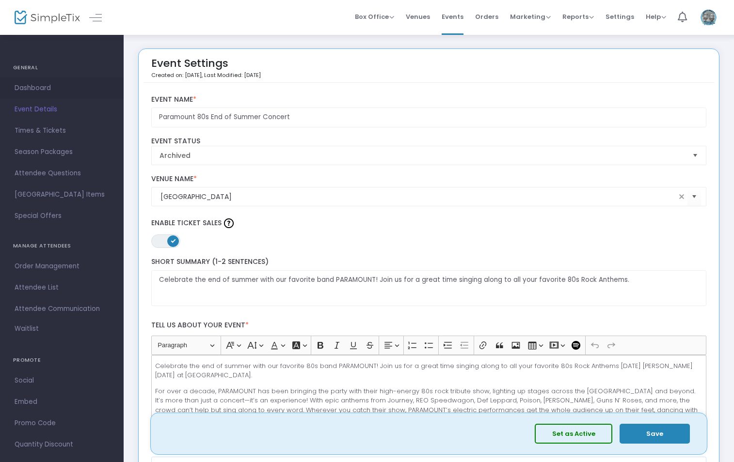 This screenshot has width=734, height=462. What do you see at coordinates (452, 16) in the screenshot?
I see `span: Events` at bounding box center [452, 16].